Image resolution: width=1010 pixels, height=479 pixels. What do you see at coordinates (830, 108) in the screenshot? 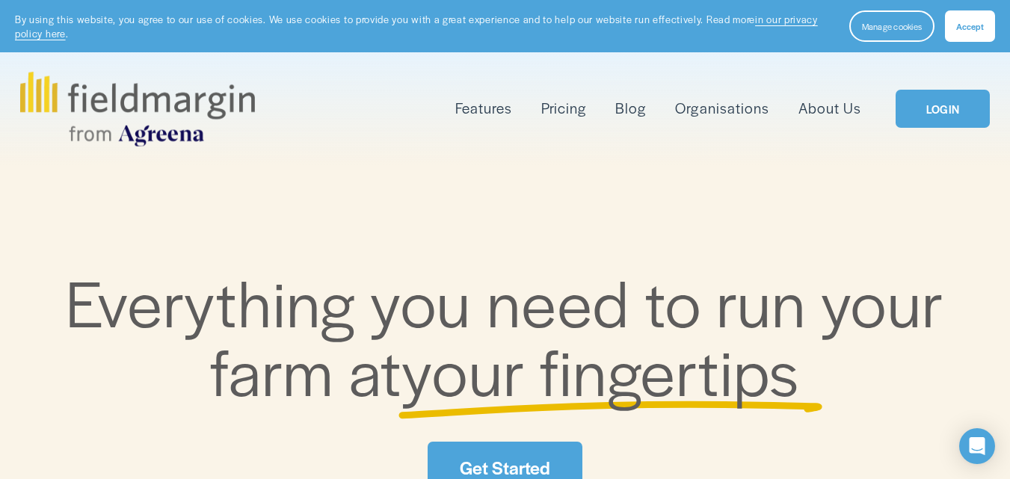
I see `a: About Us` at bounding box center [830, 108].